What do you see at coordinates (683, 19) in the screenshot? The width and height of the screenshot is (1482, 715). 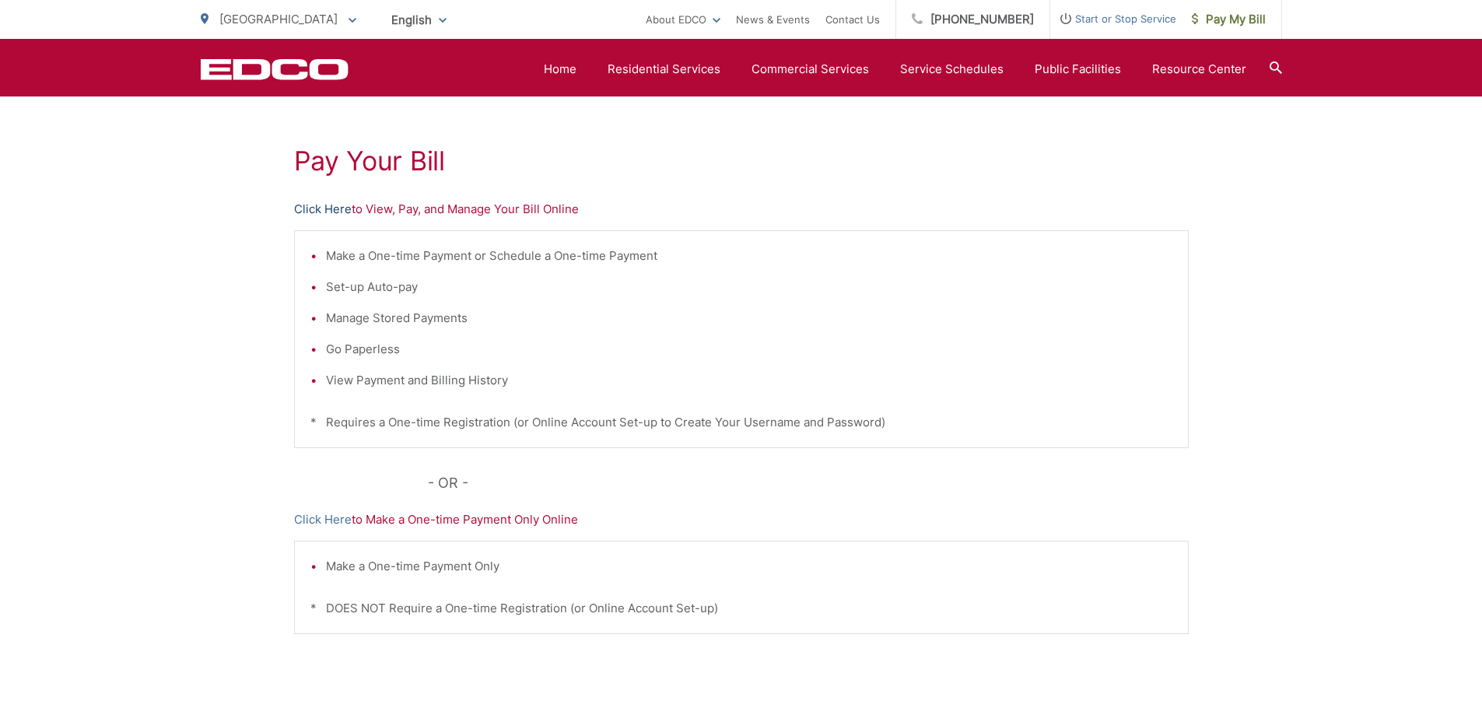 I see `a: About EDCO` at bounding box center [683, 19].